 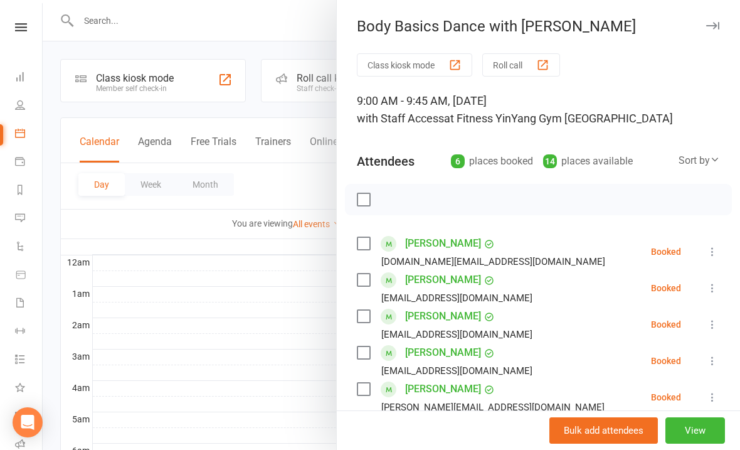 What do you see at coordinates (386, 161) in the screenshot?
I see `div: Attendees` at bounding box center [386, 161].